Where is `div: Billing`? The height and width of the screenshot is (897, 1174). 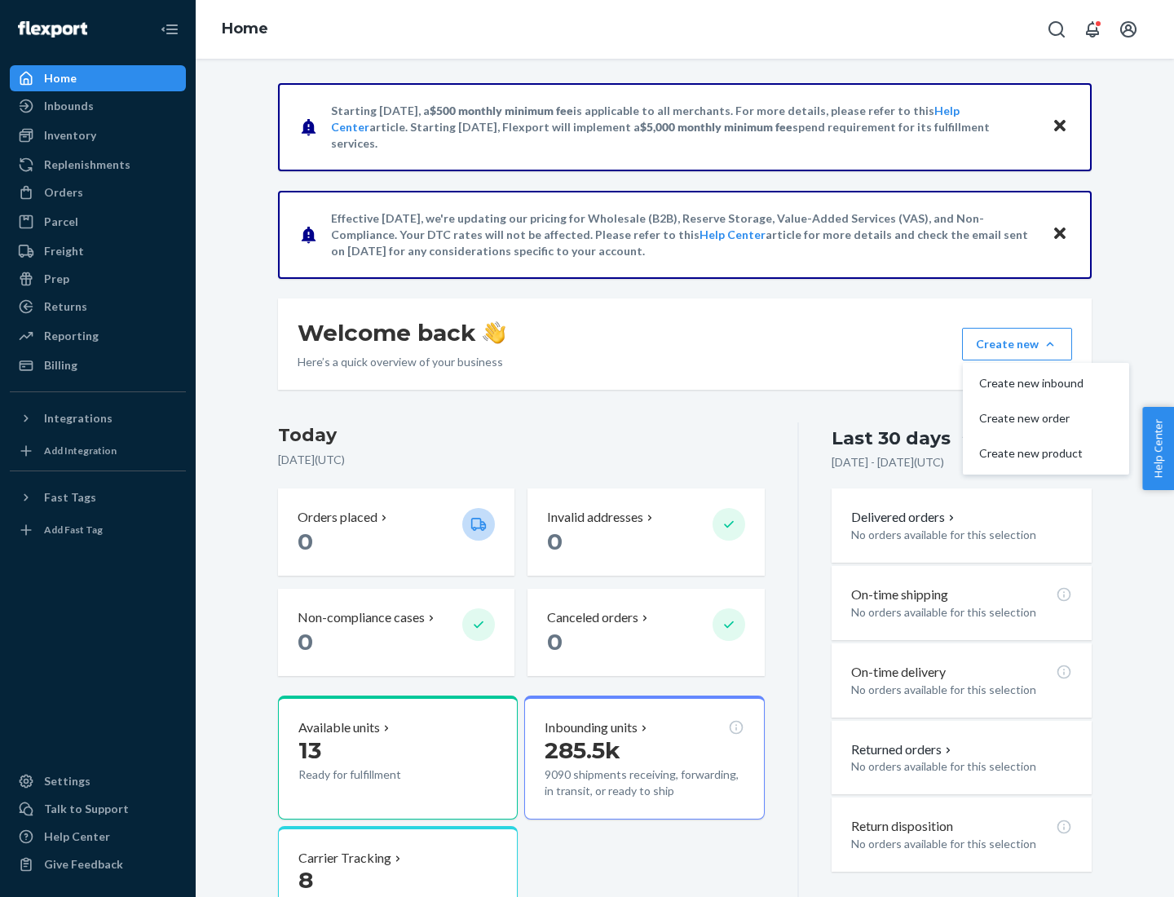 div: Billing is located at coordinates (60, 365).